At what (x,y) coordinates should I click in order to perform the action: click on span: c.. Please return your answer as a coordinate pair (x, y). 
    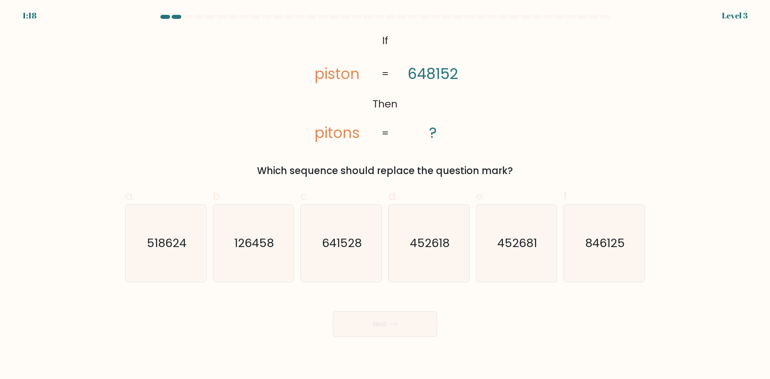
    Looking at the image, I should click on (305, 196).